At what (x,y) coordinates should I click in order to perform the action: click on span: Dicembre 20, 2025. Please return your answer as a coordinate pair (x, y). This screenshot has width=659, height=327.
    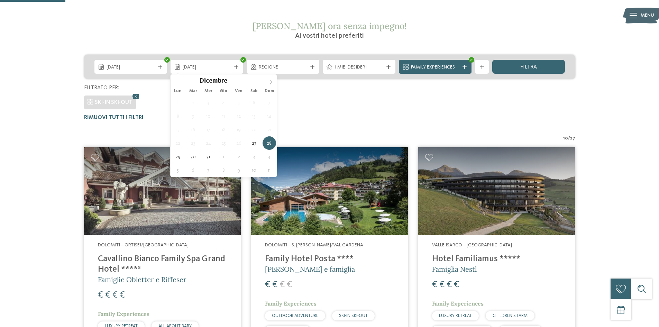
    Looking at the image, I should click on (254, 129).